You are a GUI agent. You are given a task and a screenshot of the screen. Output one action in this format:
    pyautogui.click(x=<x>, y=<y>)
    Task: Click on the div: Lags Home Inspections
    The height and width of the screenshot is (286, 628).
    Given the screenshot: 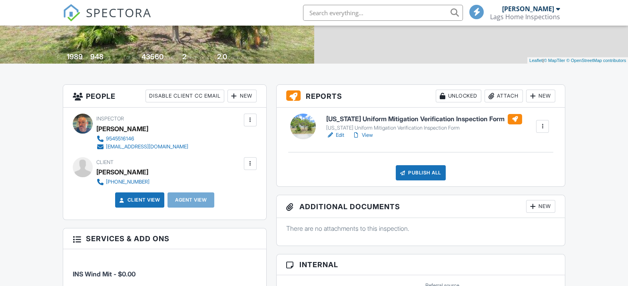 What is the action you would take?
    pyautogui.click(x=525, y=17)
    